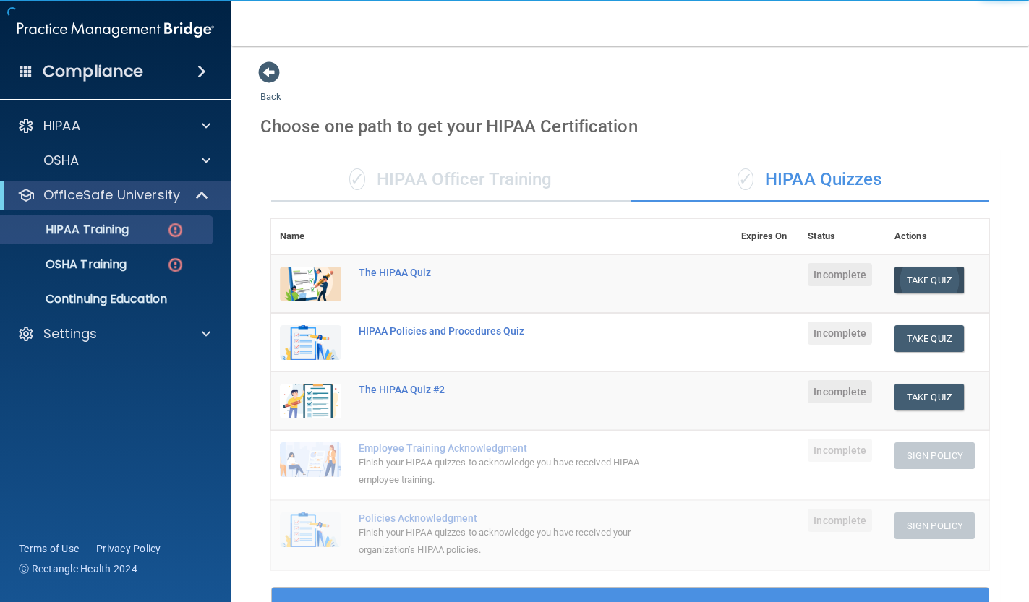 The image size is (1029, 602). I want to click on p: Settings, so click(70, 334).